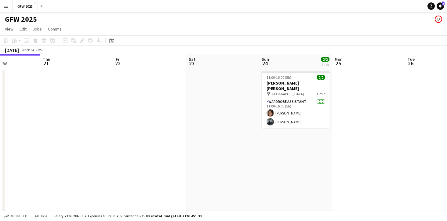  Describe the element at coordinates (265, 63) in the screenshot. I see `span: 24` at that location.